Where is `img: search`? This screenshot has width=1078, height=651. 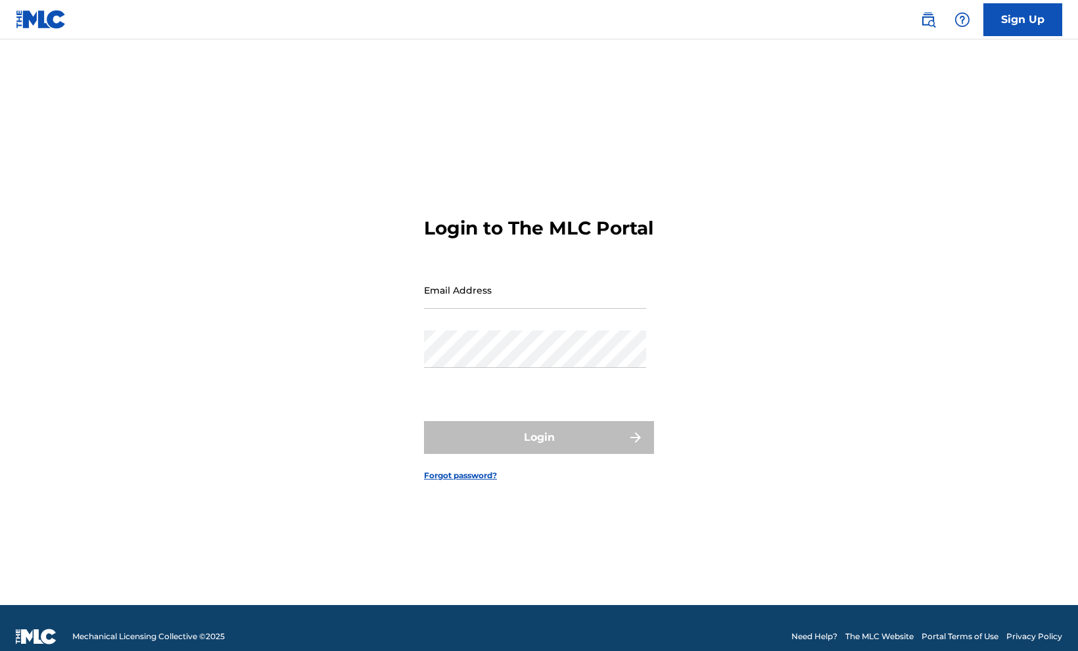
img: search is located at coordinates (928, 20).